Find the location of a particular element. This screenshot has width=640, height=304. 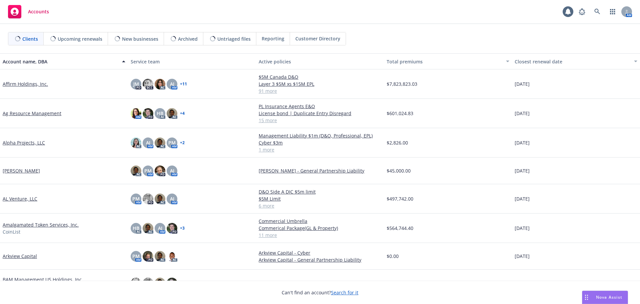

div: Drag to move is located at coordinates (586, 297).